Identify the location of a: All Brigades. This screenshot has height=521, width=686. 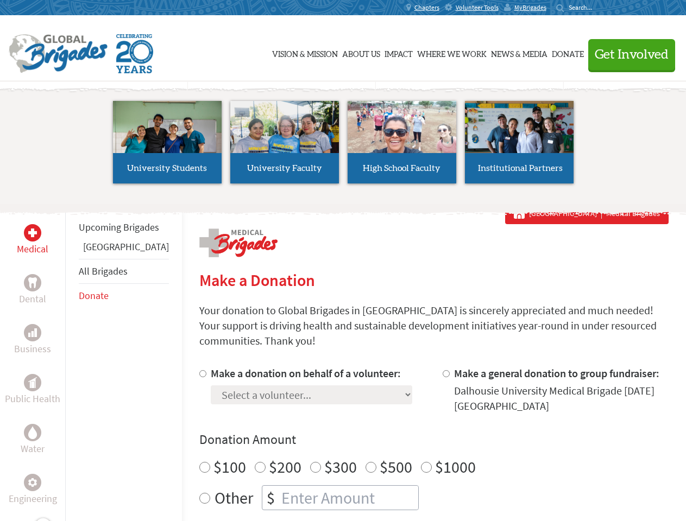
(103, 271).